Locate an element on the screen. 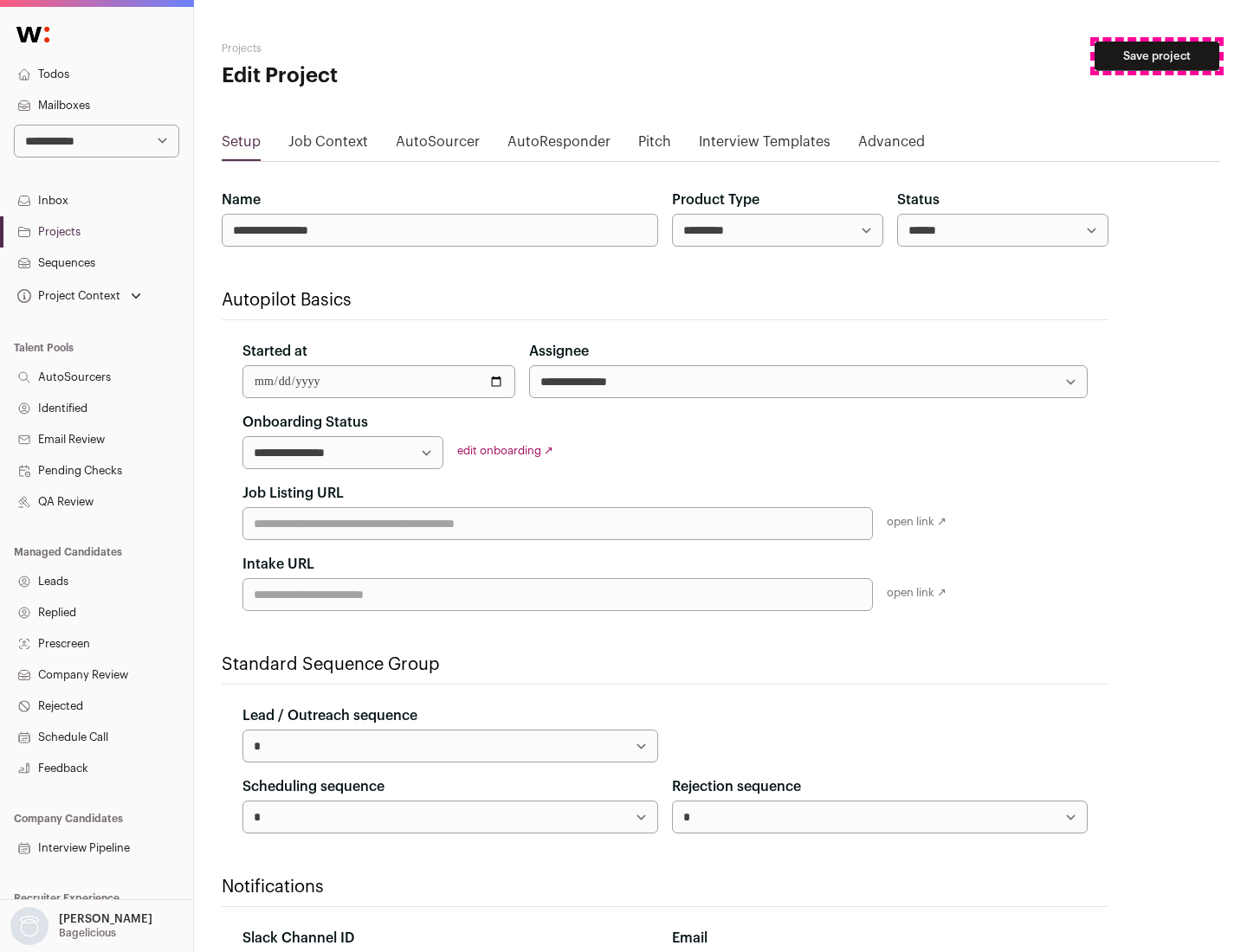 The width and height of the screenshot is (1247, 952). label: Status is located at coordinates (918, 200).